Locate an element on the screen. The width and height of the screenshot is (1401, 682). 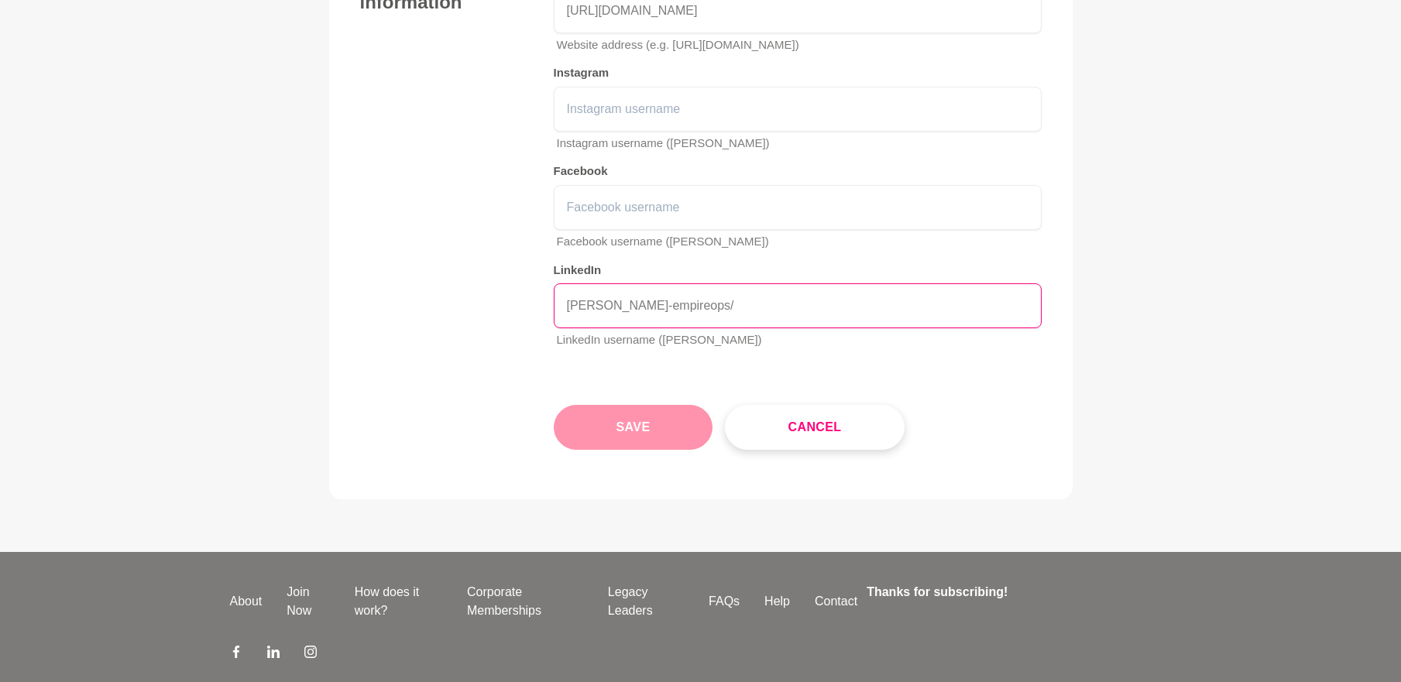
h4: Thanks for subscribing! is located at coordinates (1014, 592).